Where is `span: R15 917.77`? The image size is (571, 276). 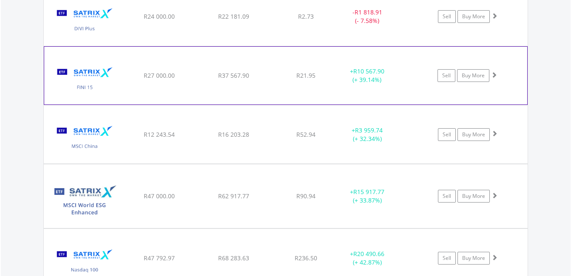
span: R15 917.77 is located at coordinates (369, 192).